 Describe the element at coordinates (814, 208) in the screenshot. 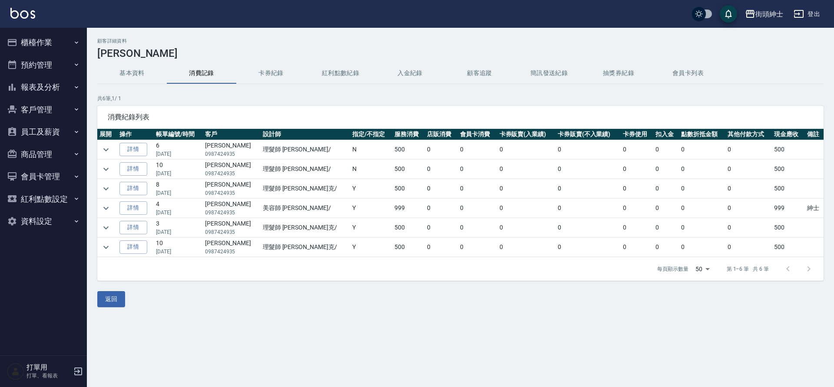

I see `td: 紳士` at that location.